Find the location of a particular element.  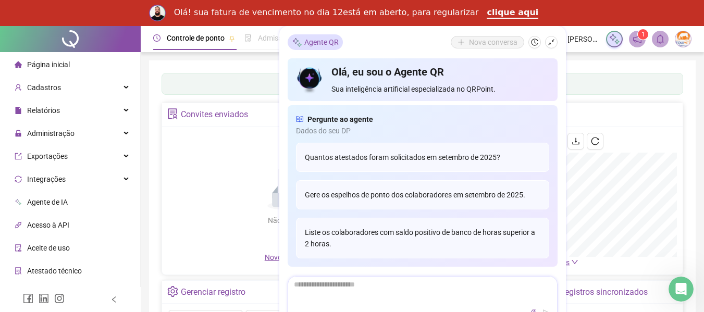

span: Controle de ponto is located at coordinates (195, 38).